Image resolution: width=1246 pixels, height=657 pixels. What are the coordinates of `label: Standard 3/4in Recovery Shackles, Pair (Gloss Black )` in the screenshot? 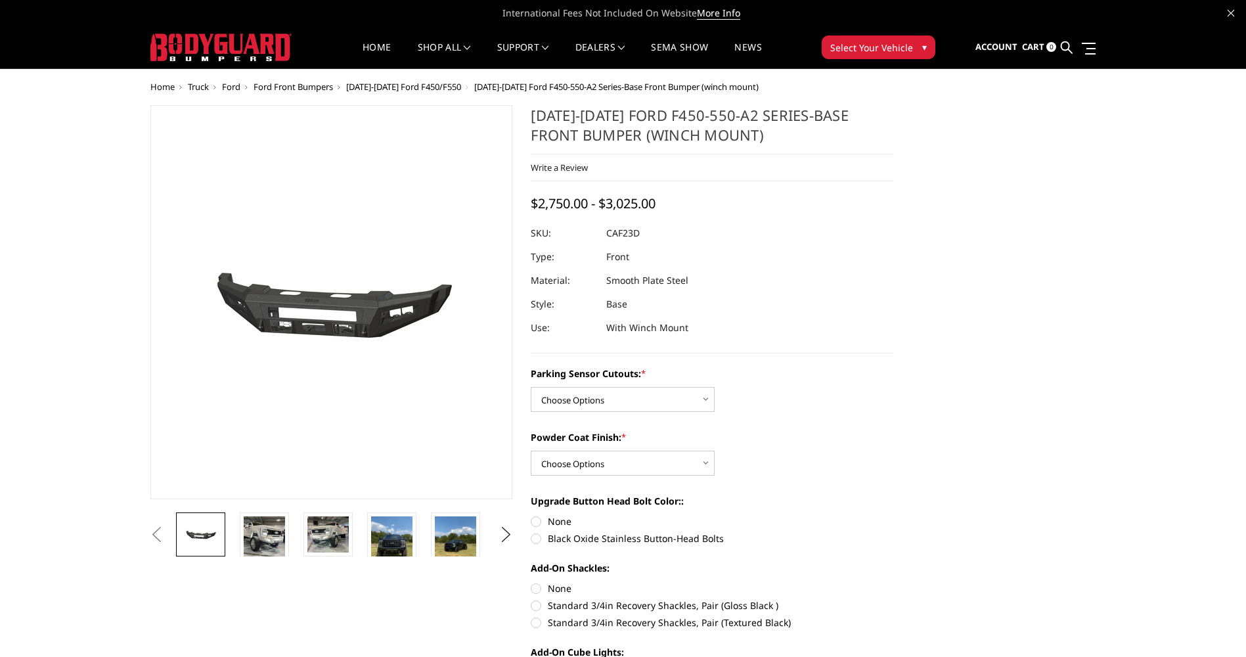 It's located at (712, 605).